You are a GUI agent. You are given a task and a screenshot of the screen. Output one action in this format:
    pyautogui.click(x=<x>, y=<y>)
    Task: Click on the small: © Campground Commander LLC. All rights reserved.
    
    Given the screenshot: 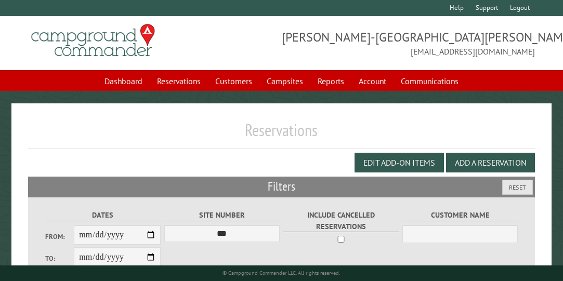 What is the action you would take?
    pyautogui.click(x=281, y=273)
    